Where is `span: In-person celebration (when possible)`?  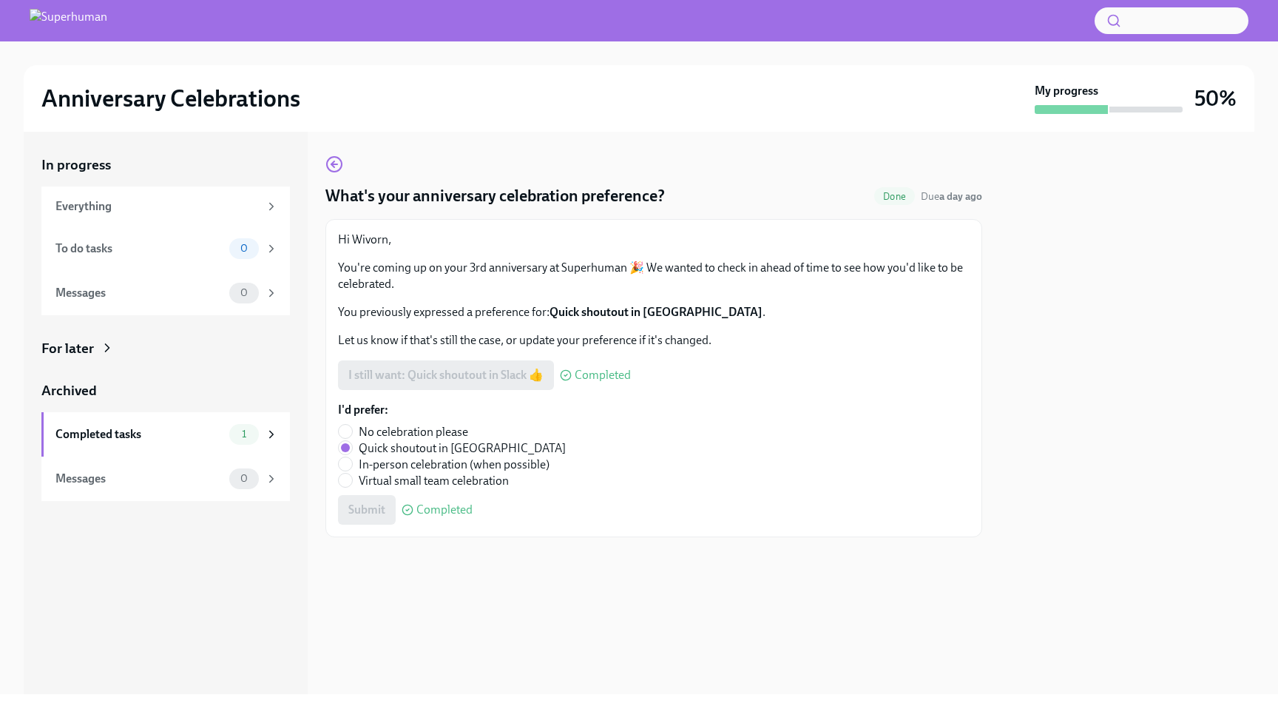 span: In-person celebration (when possible) is located at coordinates (454, 465).